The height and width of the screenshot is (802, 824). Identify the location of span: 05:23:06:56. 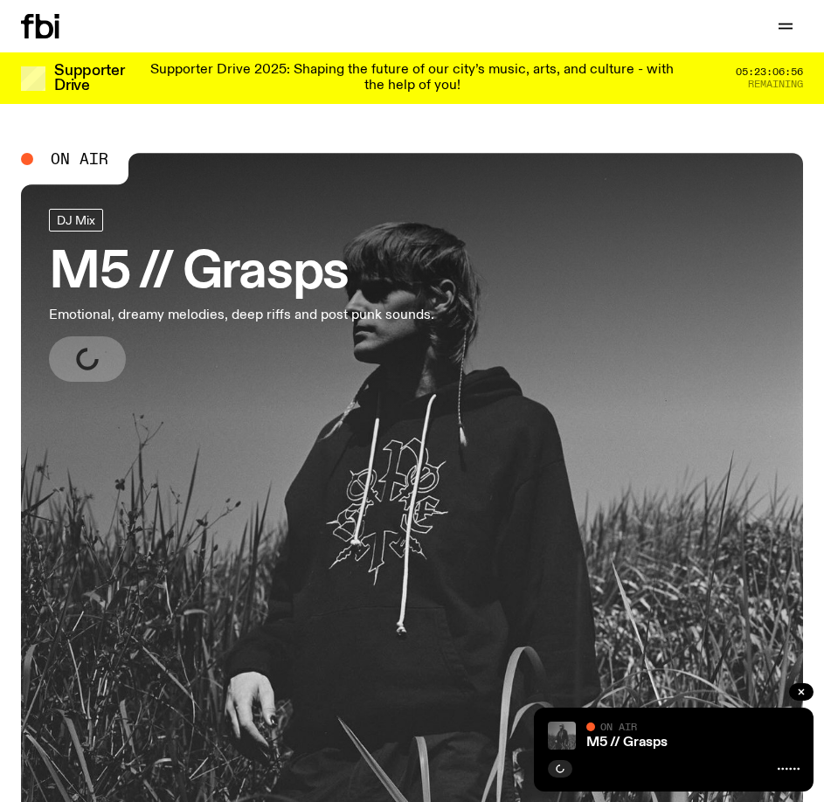
(769, 72).